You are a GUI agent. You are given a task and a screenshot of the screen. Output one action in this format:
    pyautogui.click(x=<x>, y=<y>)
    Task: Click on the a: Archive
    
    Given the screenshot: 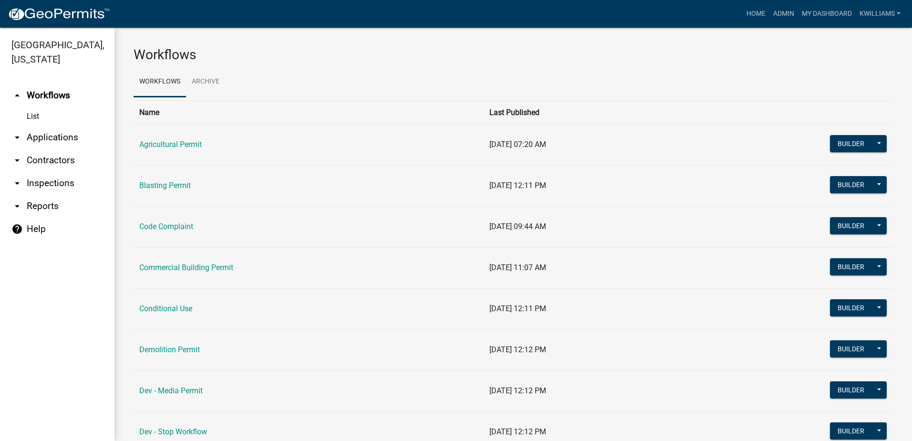 What is the action you would take?
    pyautogui.click(x=206, y=82)
    